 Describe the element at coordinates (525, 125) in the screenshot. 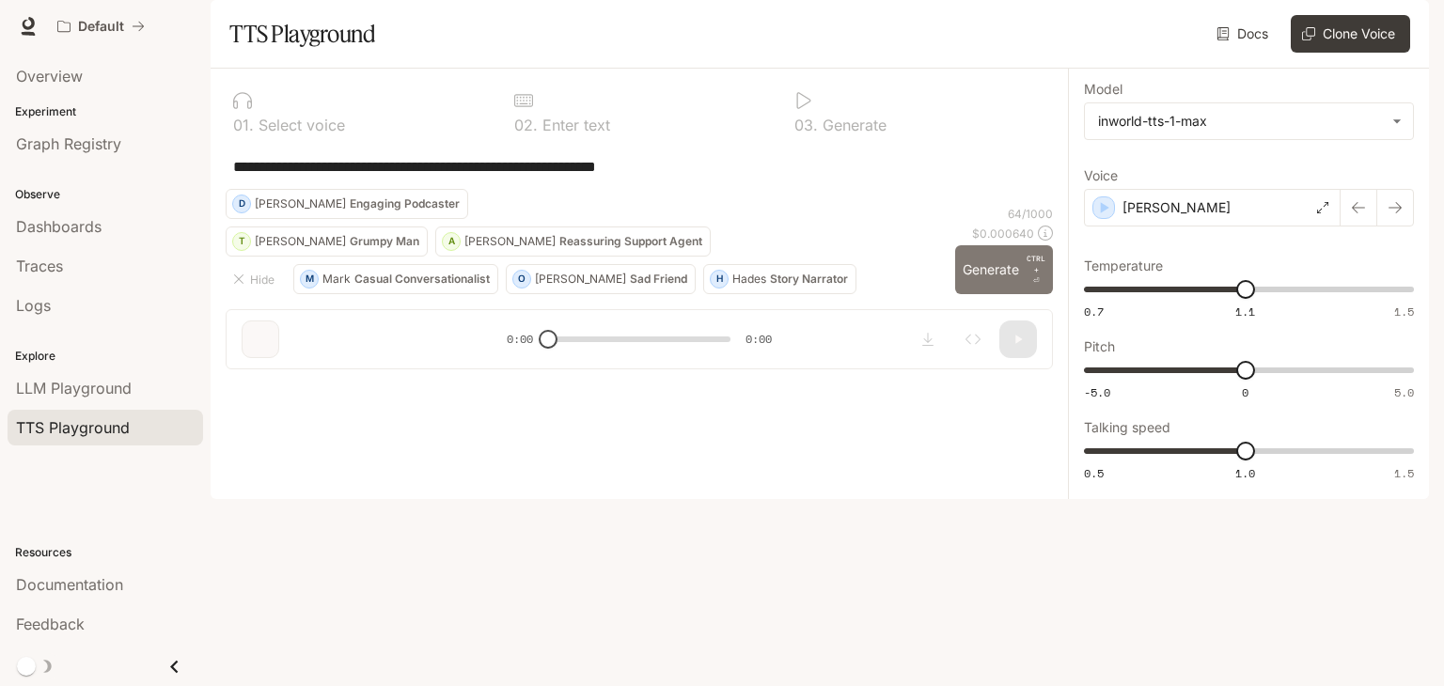

I see `p: 0 2 .` at that location.